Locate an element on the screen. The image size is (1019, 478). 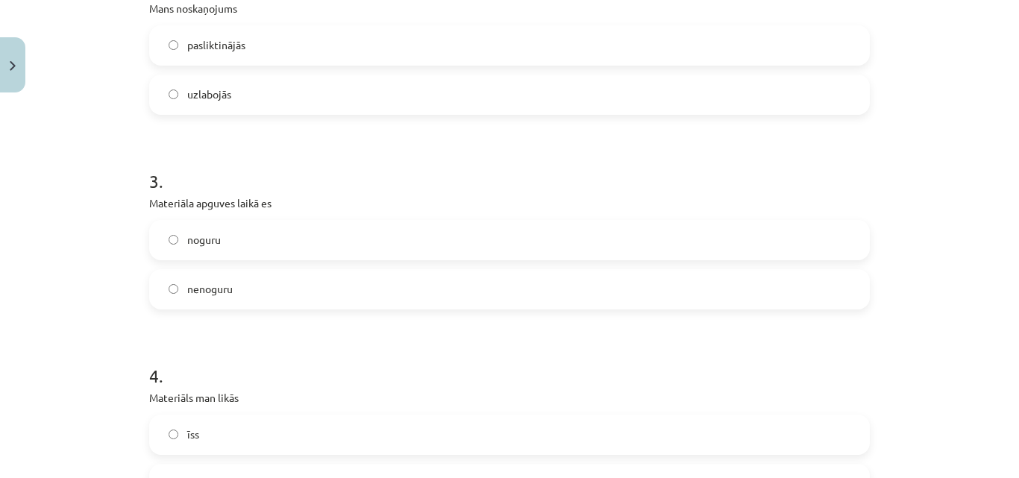
span: pasliktinājās is located at coordinates (216, 45).